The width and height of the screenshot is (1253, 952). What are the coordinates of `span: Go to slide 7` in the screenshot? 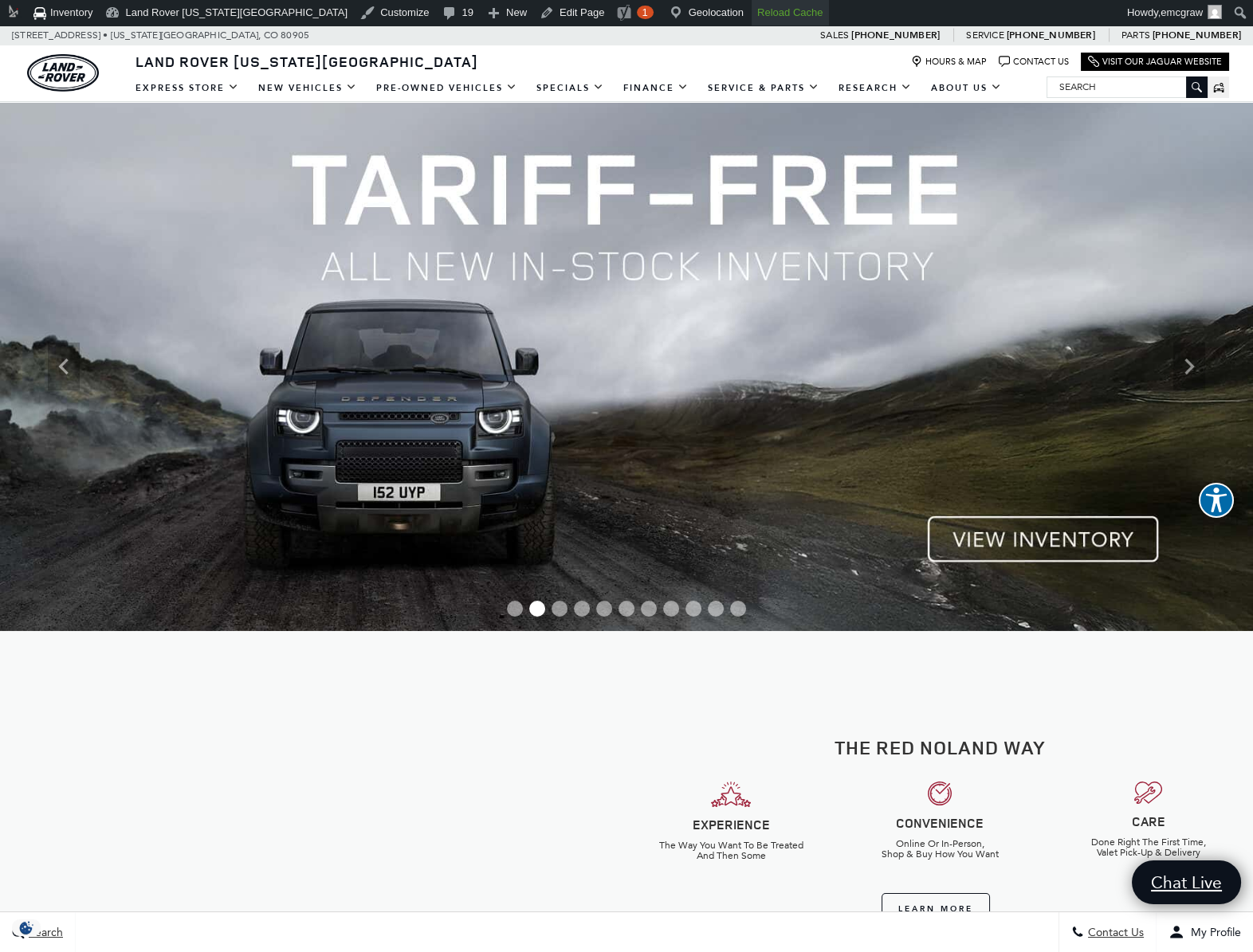 It's located at (649, 609).